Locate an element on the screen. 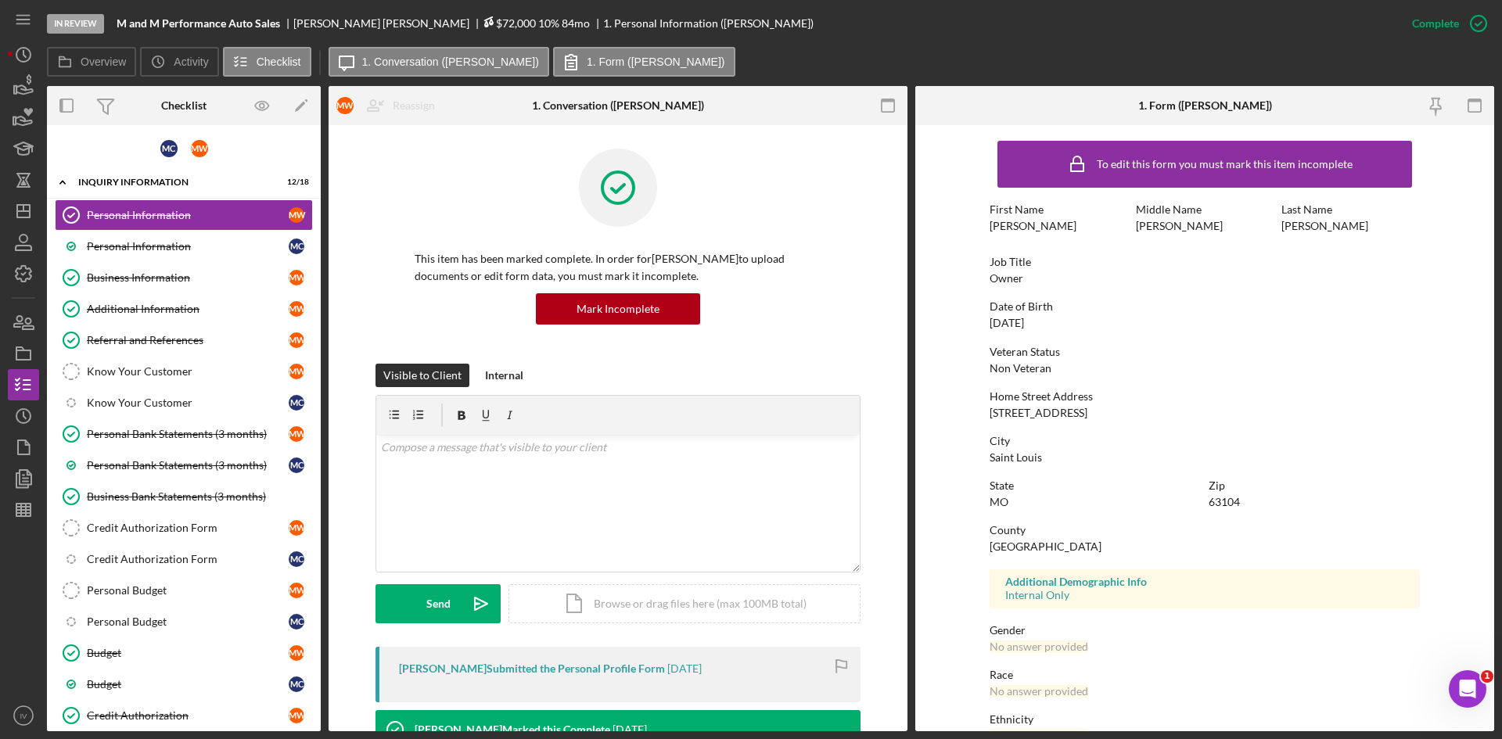  div: Zip is located at coordinates (1315, 486).